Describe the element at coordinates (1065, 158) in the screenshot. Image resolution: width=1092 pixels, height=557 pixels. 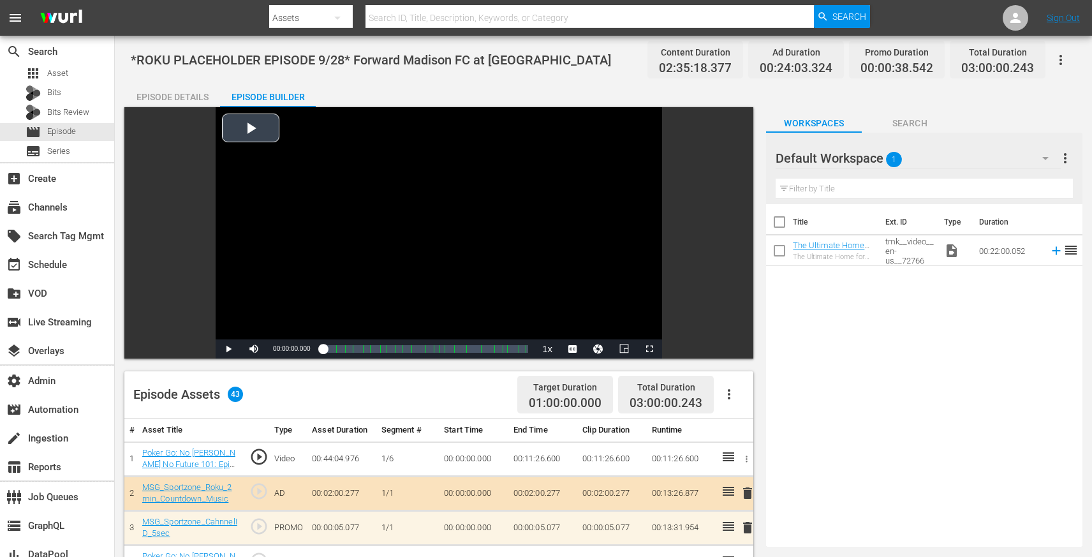
I see `button: more_vert` at that location.